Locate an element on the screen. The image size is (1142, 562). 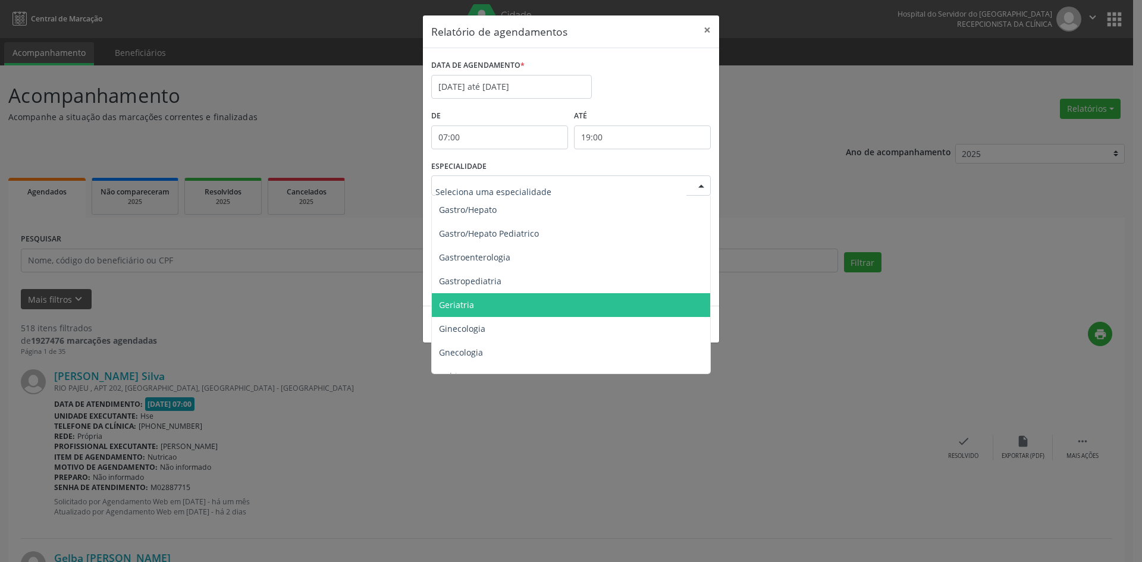
span: Gastroenterologia is located at coordinates (475, 257).